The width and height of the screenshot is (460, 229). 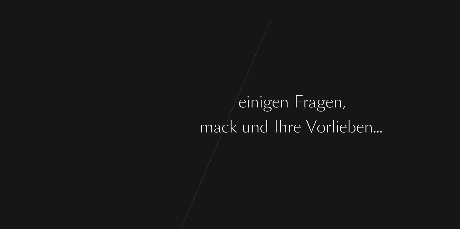 What do you see at coordinates (246, 127) in the screenshot?
I see `div: u` at bounding box center [246, 127].